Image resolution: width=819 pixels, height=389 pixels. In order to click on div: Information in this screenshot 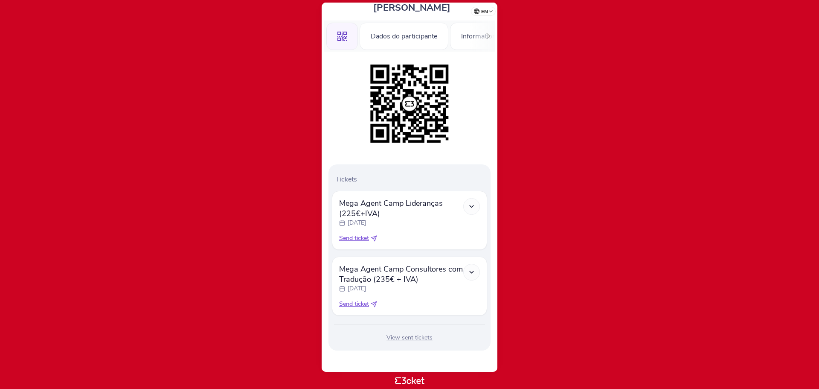, I will do `click(479, 36)`.